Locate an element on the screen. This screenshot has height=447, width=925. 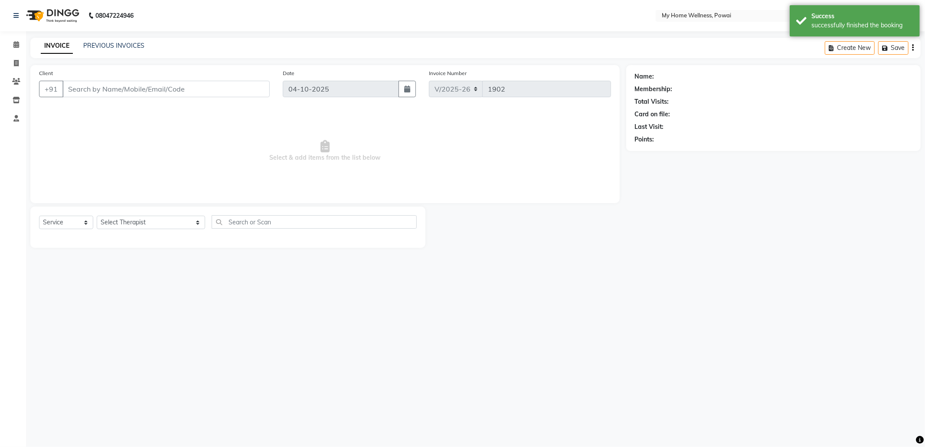
button: +91 is located at coordinates (51, 89).